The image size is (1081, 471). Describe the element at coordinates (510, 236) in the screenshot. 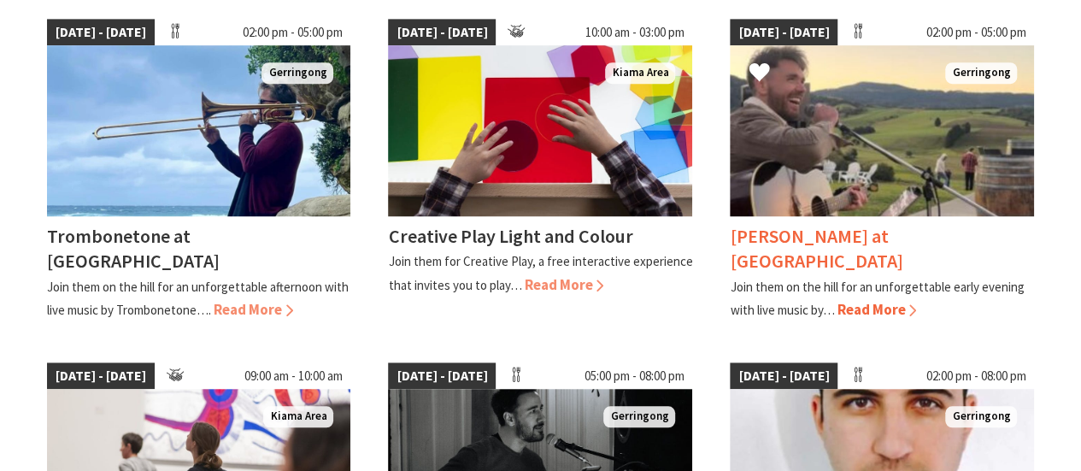

I see `h4: Creative Play Light and Colour` at that location.